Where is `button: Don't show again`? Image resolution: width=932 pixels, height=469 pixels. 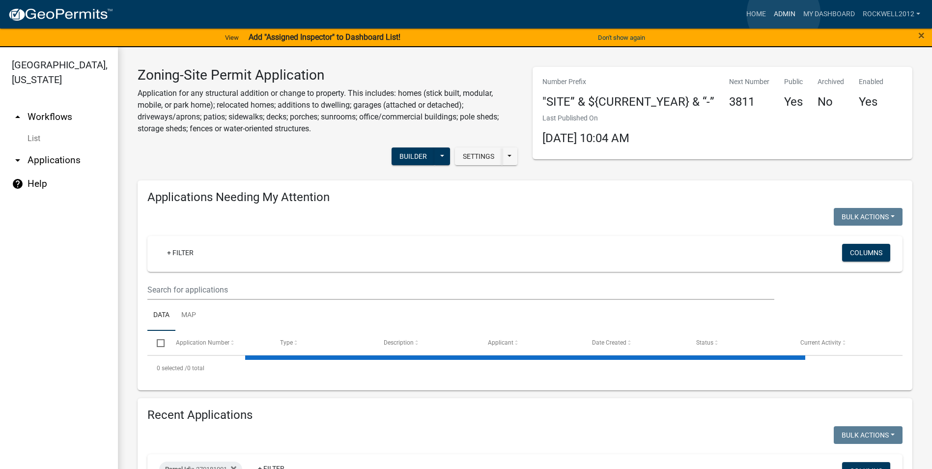
button: Don't show again is located at coordinates (621, 37).